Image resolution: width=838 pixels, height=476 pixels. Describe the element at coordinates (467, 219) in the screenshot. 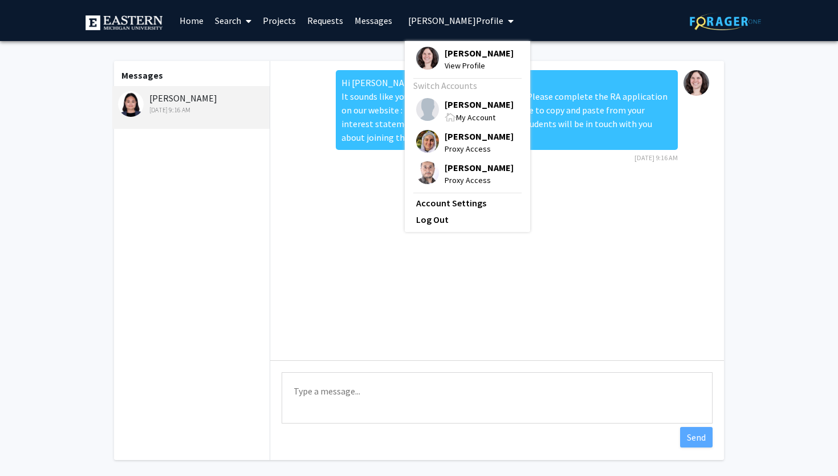

I see `a: Log Out` at that location.